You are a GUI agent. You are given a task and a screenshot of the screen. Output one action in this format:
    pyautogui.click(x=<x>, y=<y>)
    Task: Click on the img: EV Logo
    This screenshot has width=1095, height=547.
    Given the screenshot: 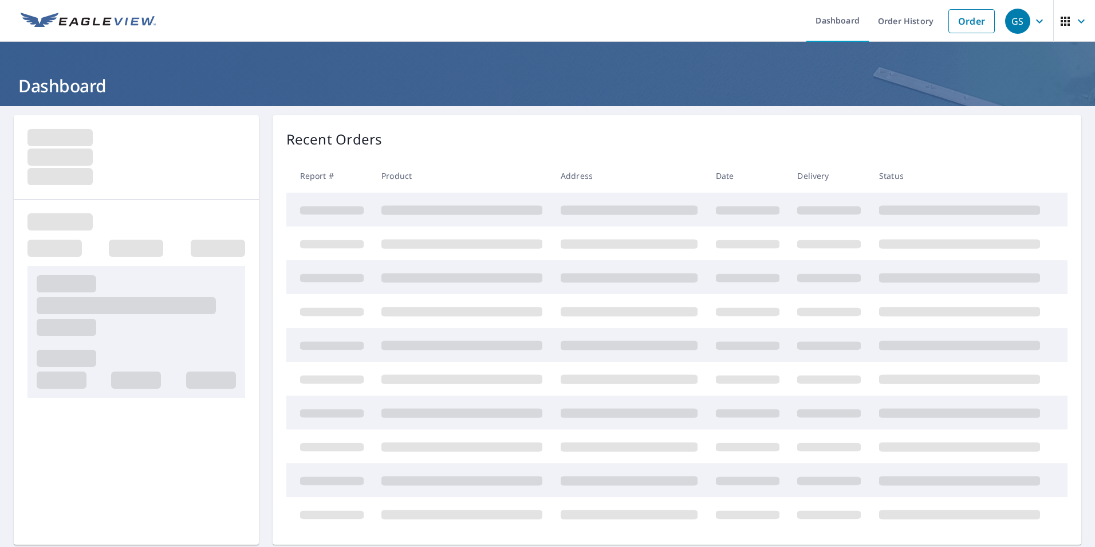 What is the action you would take?
    pyautogui.click(x=88, y=21)
    